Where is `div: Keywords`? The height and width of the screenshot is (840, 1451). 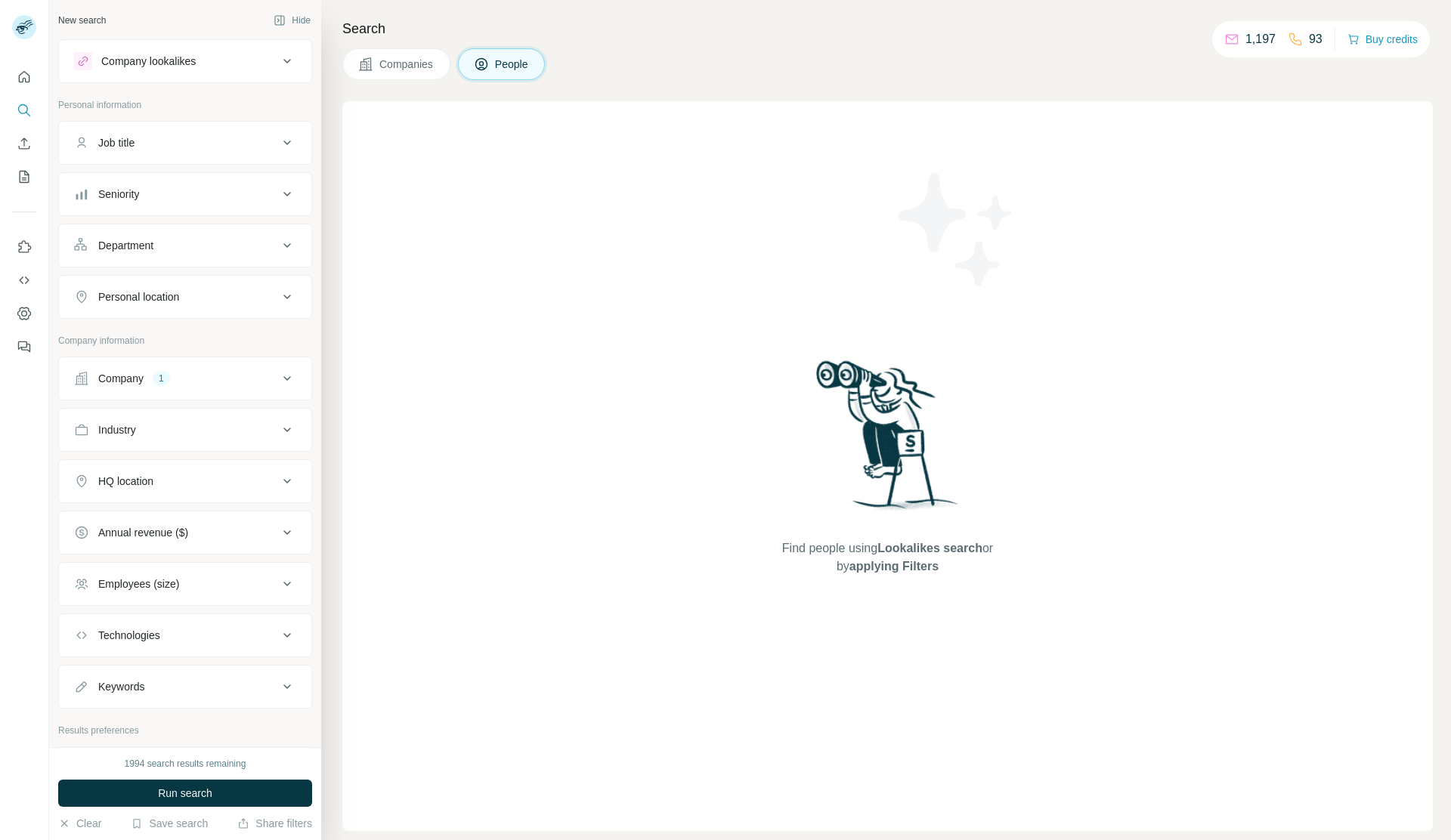
div: Keywords is located at coordinates (121, 687).